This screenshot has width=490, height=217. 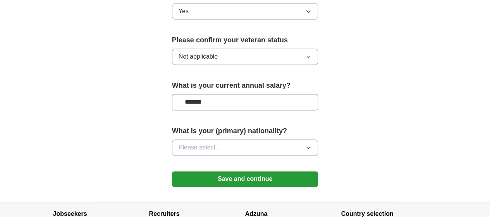 I want to click on button: Yes, so click(x=245, y=11).